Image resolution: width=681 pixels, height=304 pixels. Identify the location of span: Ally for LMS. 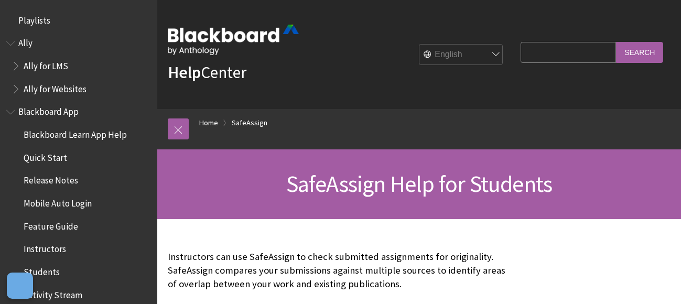
(46, 64).